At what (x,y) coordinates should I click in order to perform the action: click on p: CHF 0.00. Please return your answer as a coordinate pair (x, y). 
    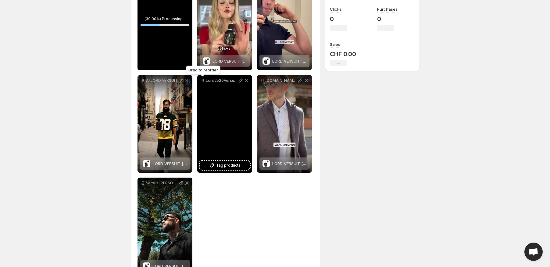
    Looking at the image, I should click on (343, 54).